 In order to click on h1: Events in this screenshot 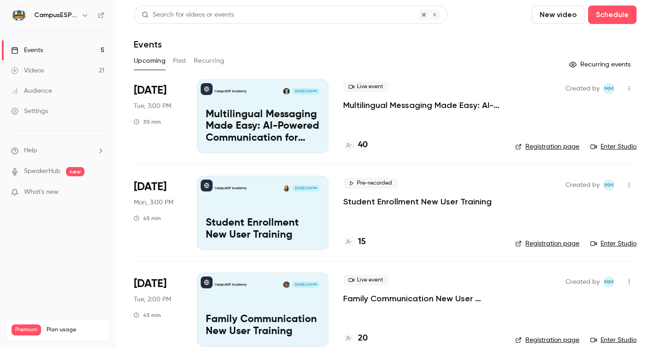, I will do `click(148, 44)`.